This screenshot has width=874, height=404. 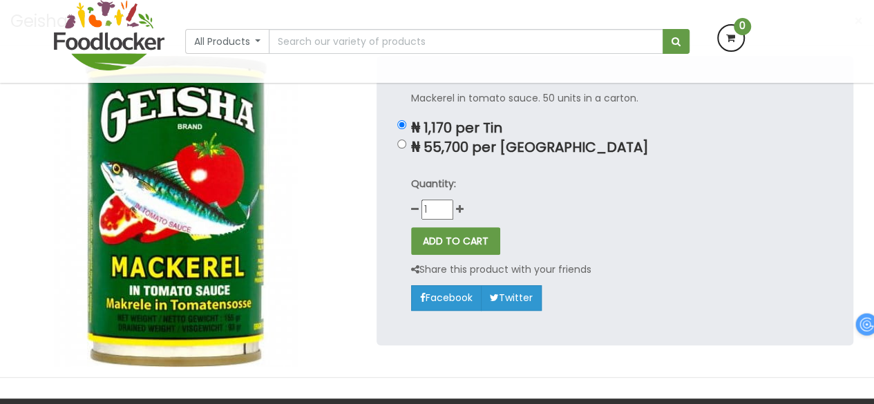 What do you see at coordinates (615, 128) in the screenshot?
I see `p: ₦ 1,170 per Tin` at bounding box center [615, 128].